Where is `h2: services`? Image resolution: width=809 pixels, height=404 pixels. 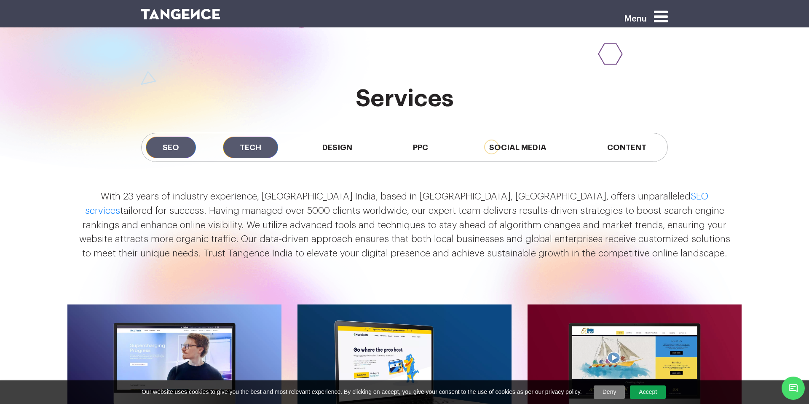
h2: services is located at coordinates (405, 99).